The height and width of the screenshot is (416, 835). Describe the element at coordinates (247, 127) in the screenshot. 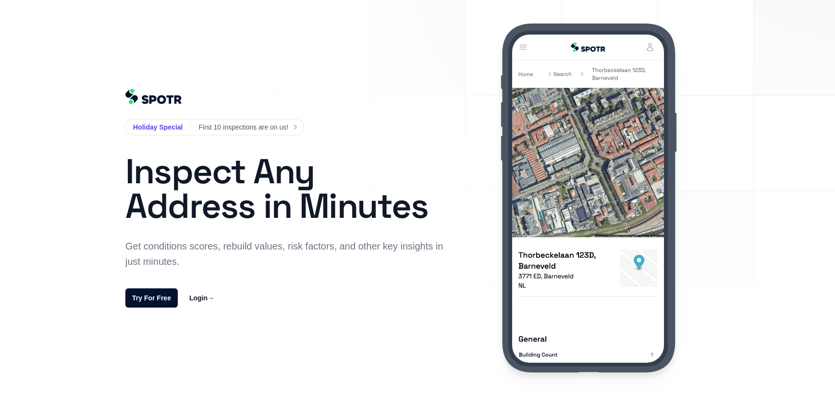

I see `a: First 10 inspections are on us!` at that location.